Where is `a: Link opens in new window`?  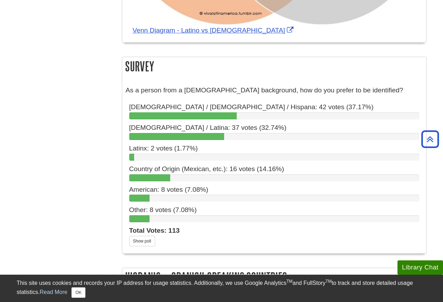 a: Link opens in new window is located at coordinates (214, 30).